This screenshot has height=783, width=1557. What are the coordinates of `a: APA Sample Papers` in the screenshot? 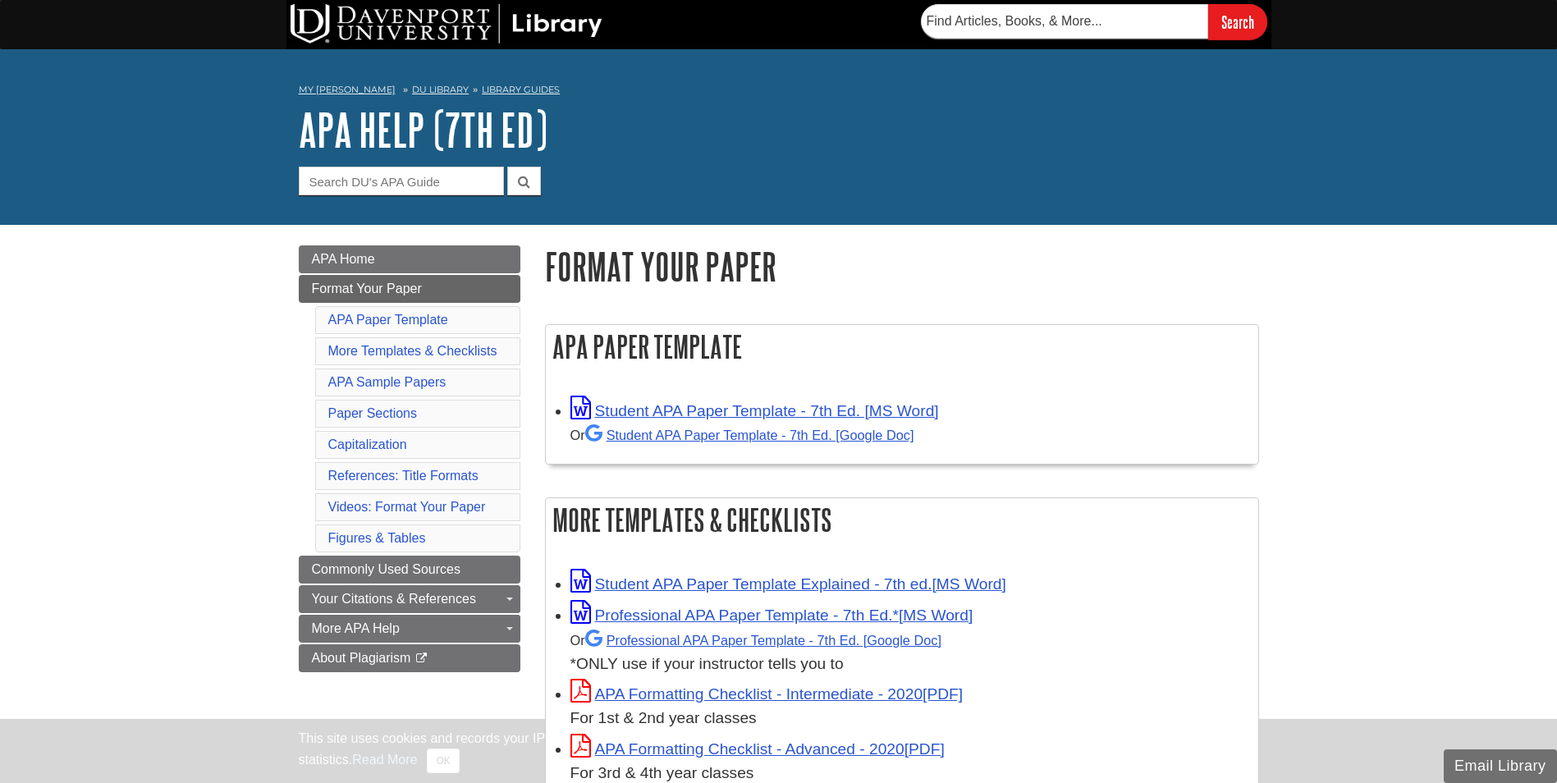 It's located at (387, 382).